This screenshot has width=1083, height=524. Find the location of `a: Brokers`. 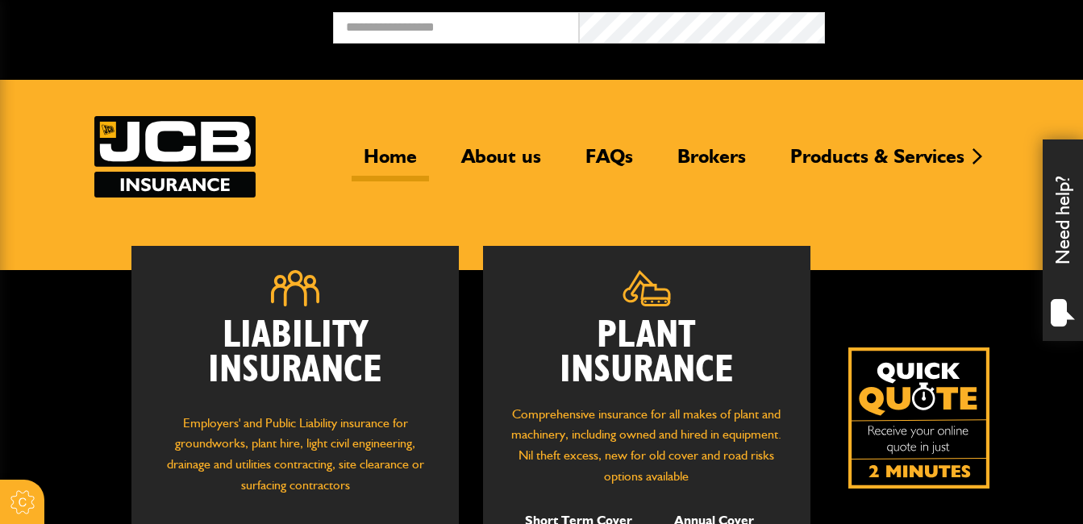

a: Brokers is located at coordinates (711, 163).